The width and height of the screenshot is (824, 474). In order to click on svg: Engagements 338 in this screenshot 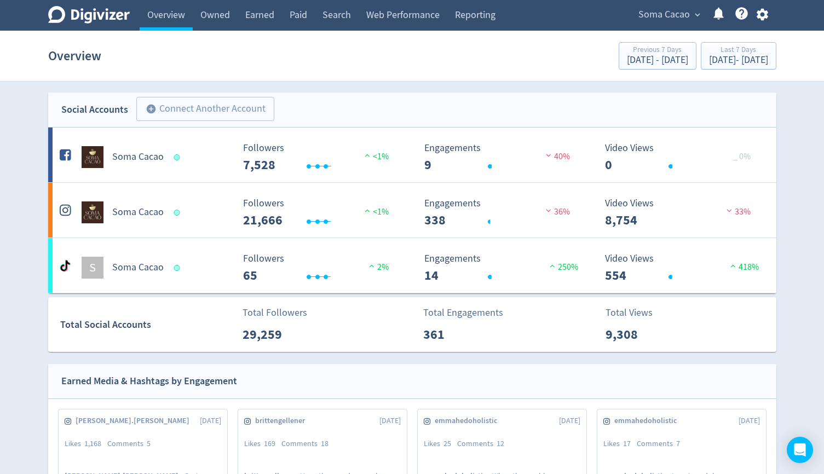, I will do `click(501, 212)`.